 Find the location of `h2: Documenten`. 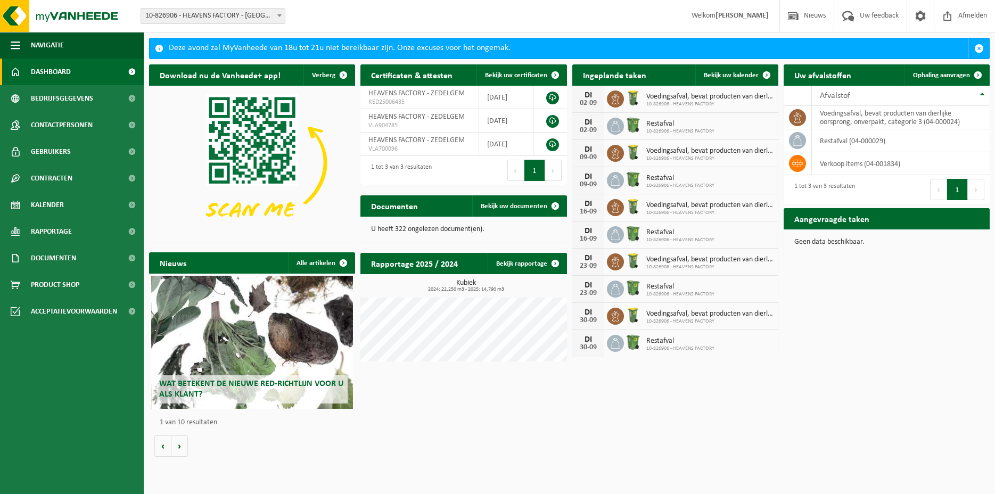

h2: Documenten is located at coordinates (395, 206).